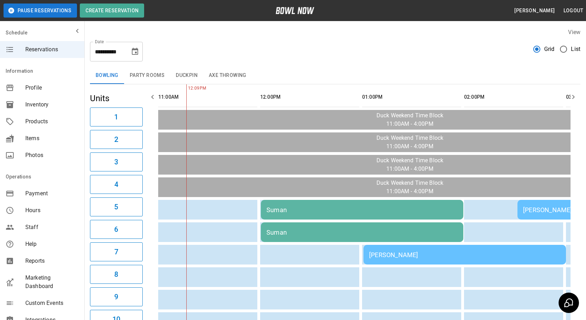 This screenshot has width=586, height=320. Describe the element at coordinates (116, 98) in the screenshot. I see `h5: Units` at that location.